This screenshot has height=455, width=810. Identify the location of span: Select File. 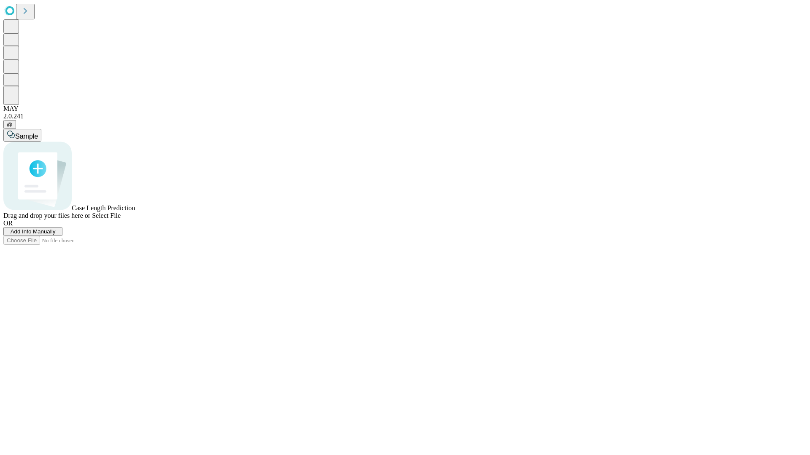
(106, 215).